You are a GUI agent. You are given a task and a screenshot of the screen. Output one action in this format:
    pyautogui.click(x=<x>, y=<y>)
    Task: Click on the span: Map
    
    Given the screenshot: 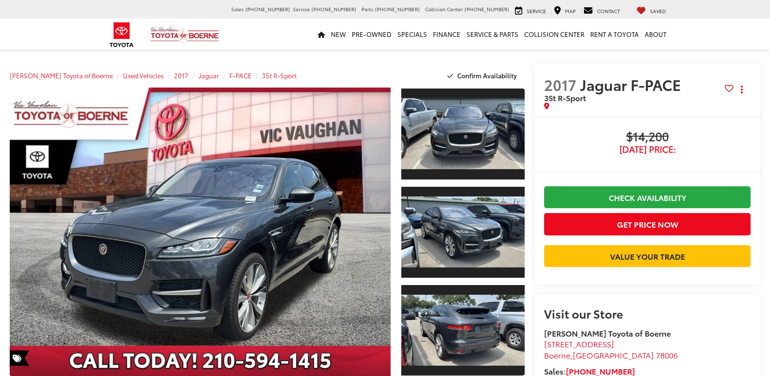 What is the action you would take?
    pyautogui.click(x=571, y=11)
    